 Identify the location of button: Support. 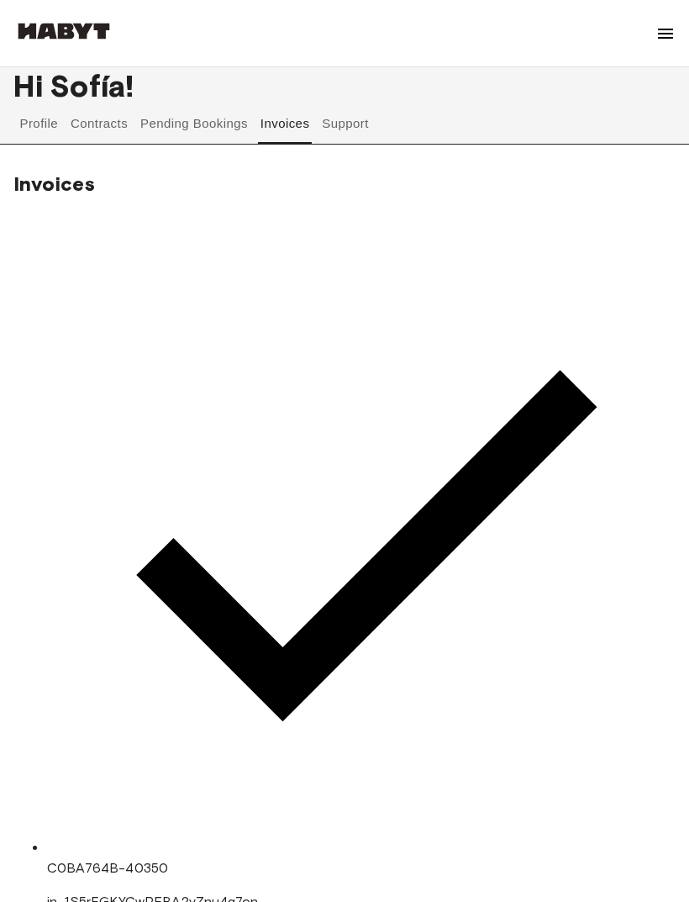
(345, 124).